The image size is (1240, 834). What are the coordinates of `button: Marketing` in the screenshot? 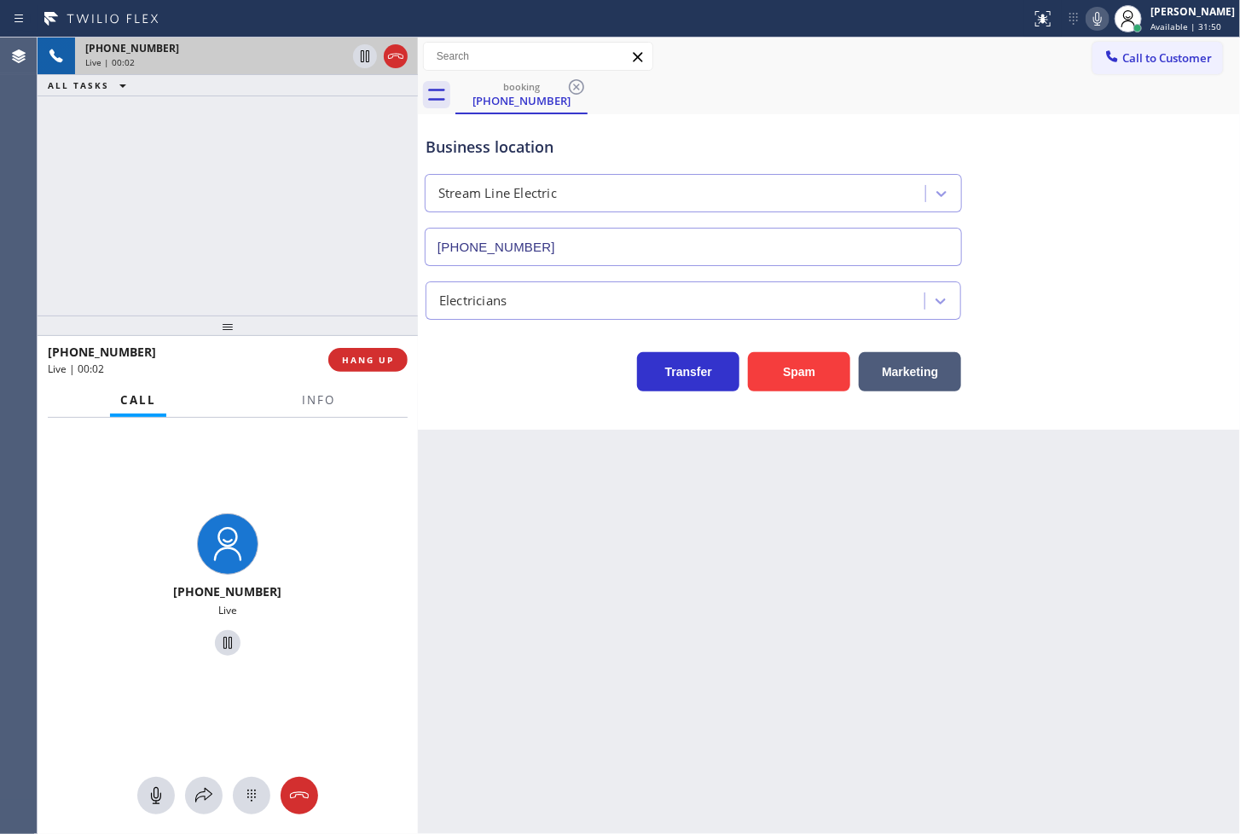 It's located at (910, 372).